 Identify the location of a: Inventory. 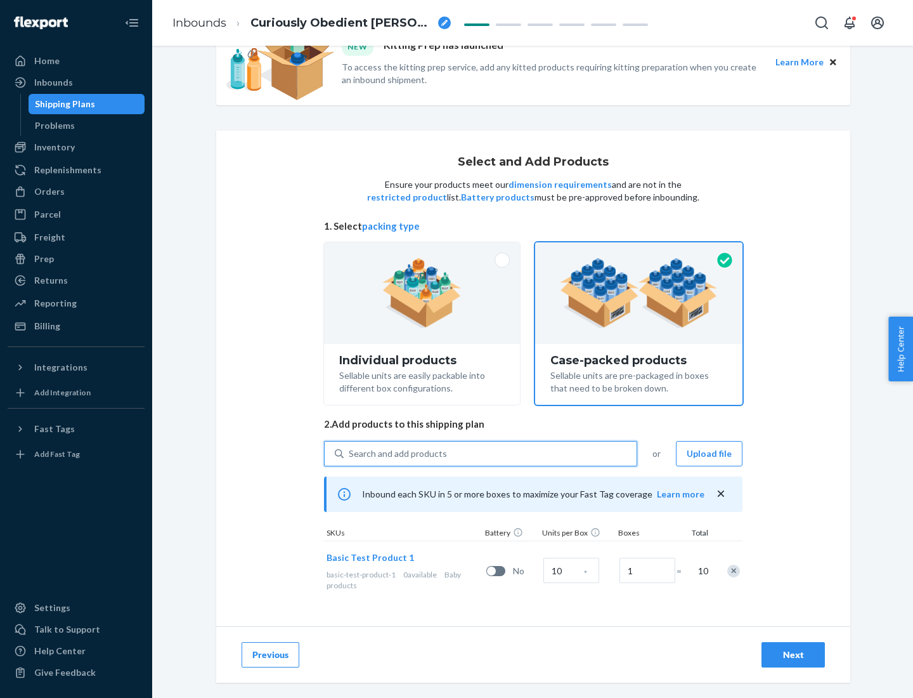
(76, 147).